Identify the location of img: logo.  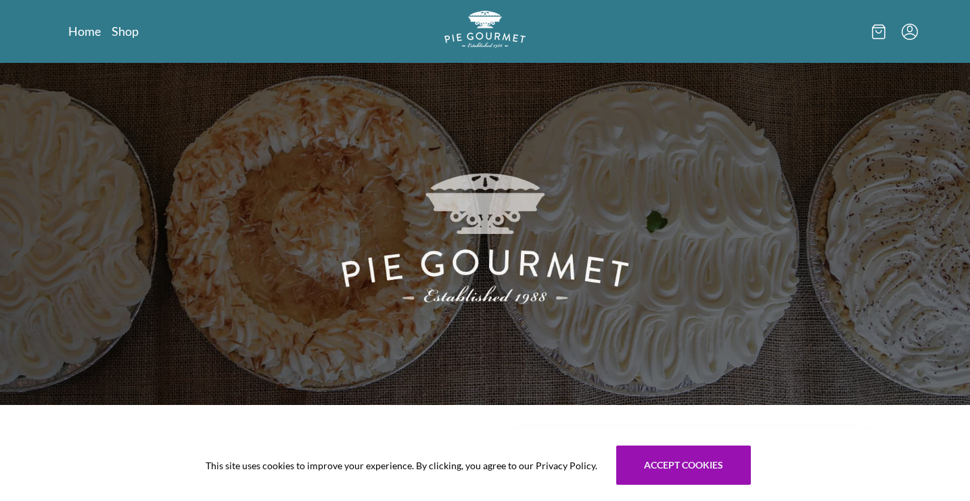
(485, 29).